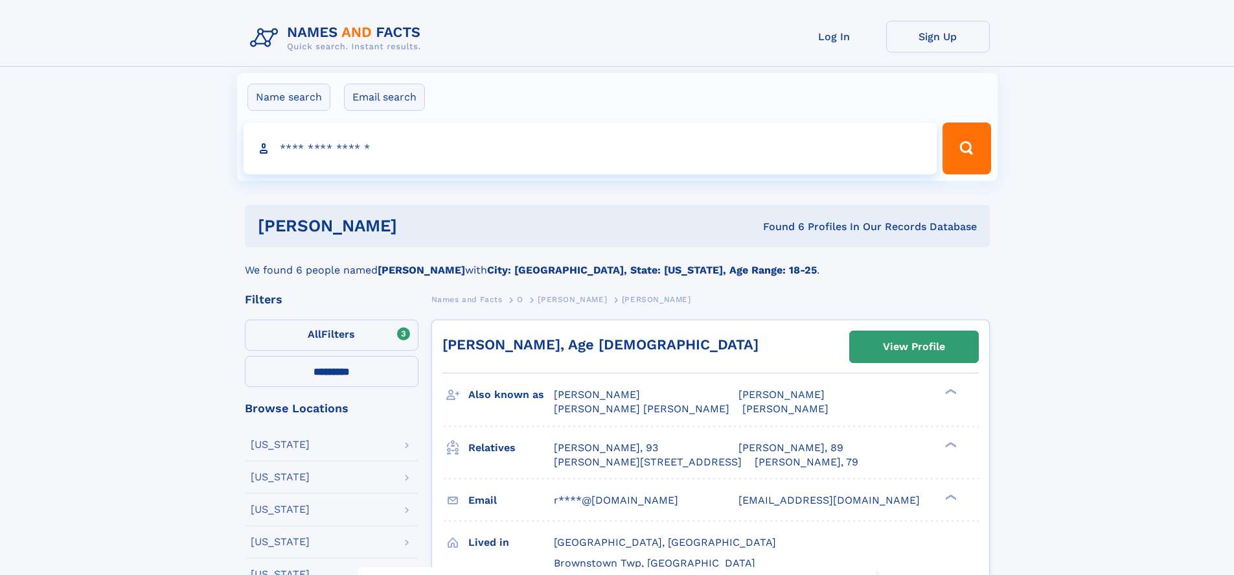  Describe the element at coordinates (467, 299) in the screenshot. I see `a: Names and Facts` at that location.